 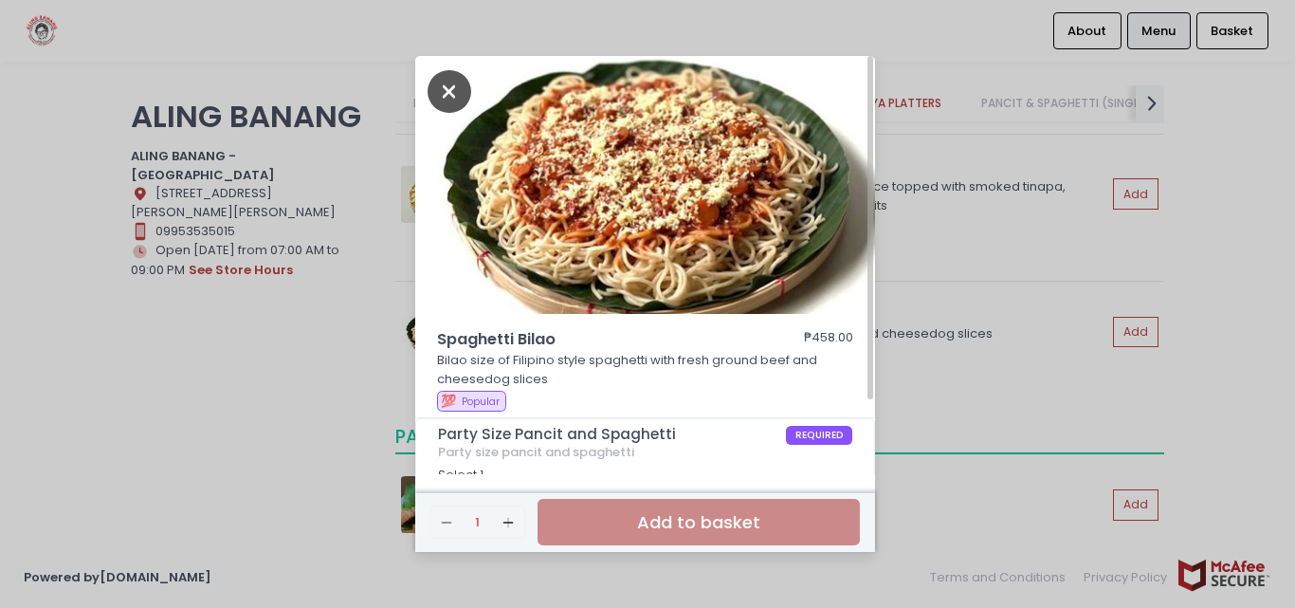 I want to click on span: Popular, so click(x=481, y=401).